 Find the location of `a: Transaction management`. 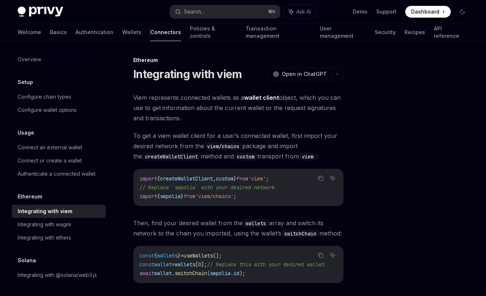

a: Transaction management is located at coordinates (278, 32).